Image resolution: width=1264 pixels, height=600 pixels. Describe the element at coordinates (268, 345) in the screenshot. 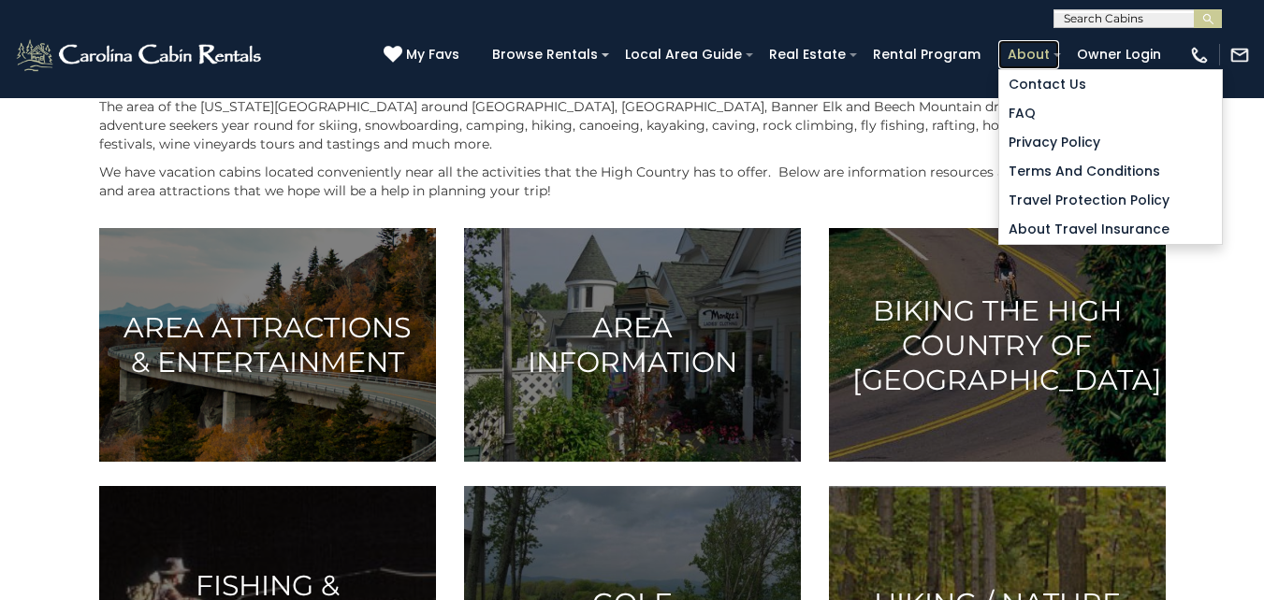

I see `a: Area Attractions & Entertainment` at that location.